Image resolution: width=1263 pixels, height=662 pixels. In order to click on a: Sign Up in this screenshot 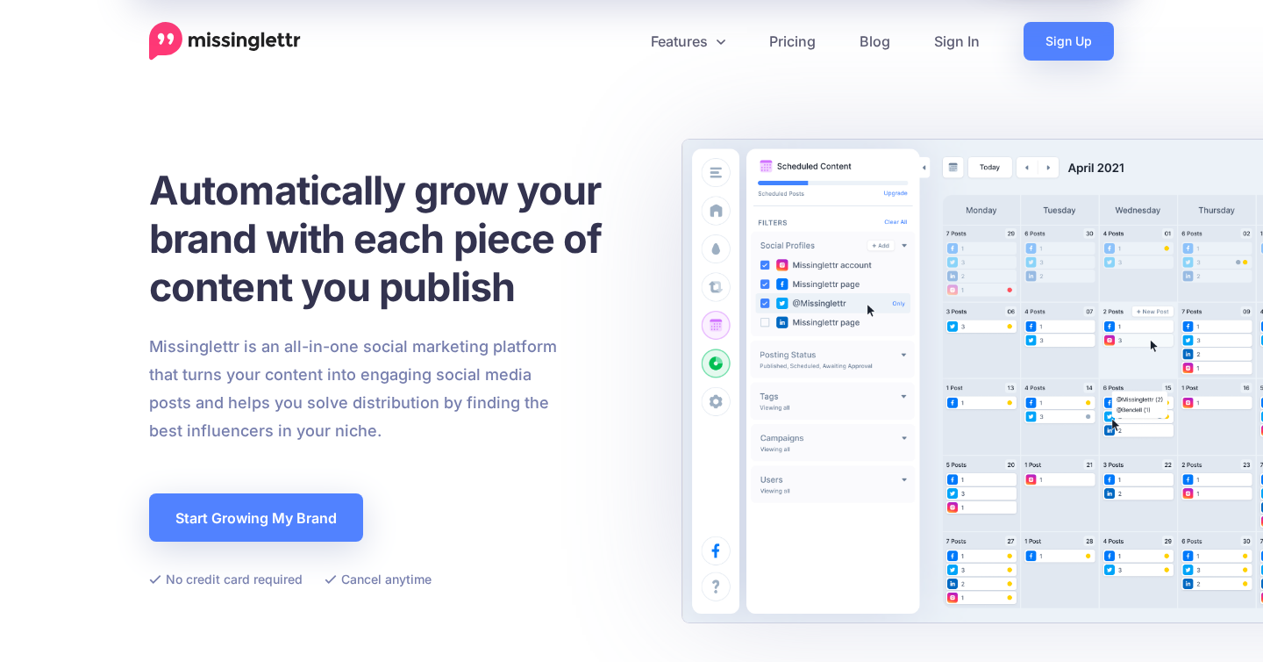, I will do `click(1069, 41)`.